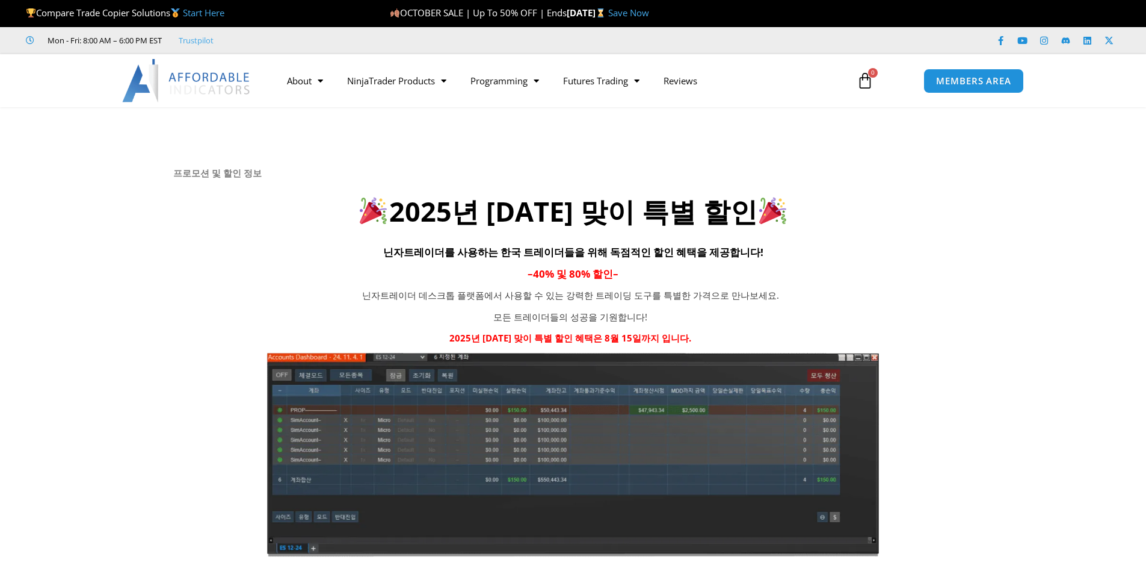 The image size is (1146, 574). I want to click on a: Start Here, so click(203, 13).